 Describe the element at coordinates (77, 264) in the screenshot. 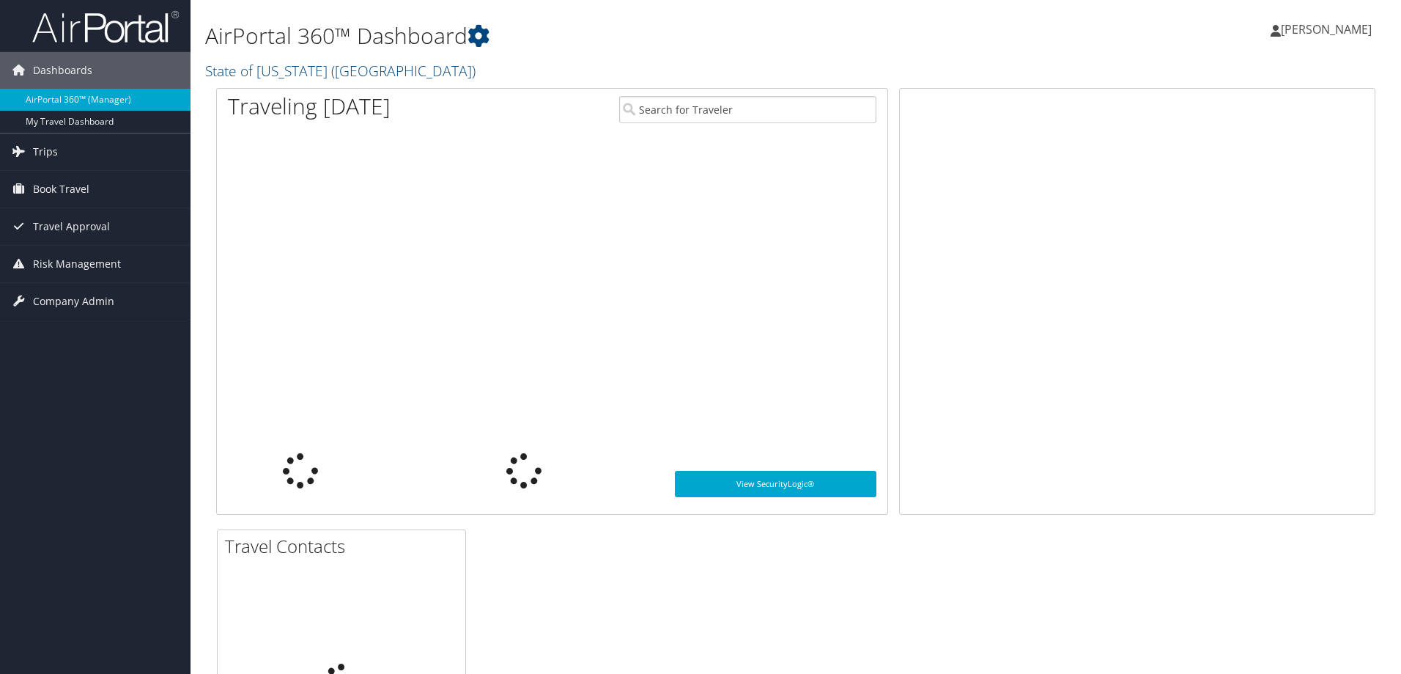

I see `span: Risk Management` at that location.